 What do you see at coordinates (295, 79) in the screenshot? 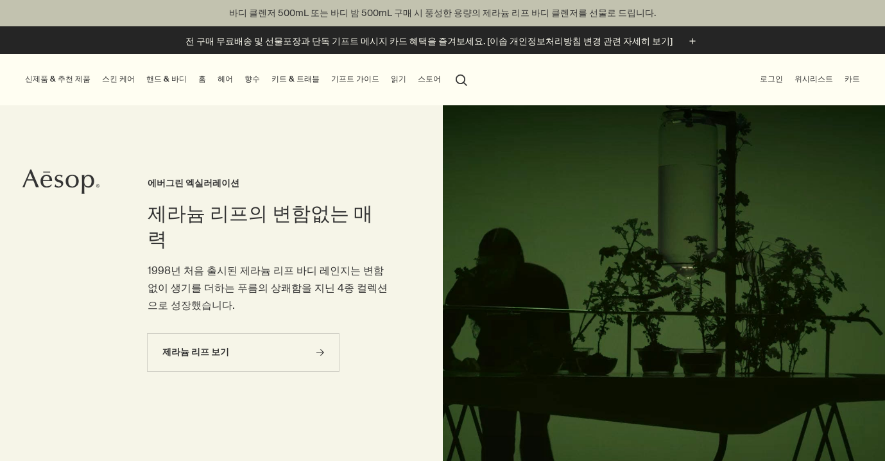
I see `a: 키트 & 트래블` at bounding box center [295, 79].